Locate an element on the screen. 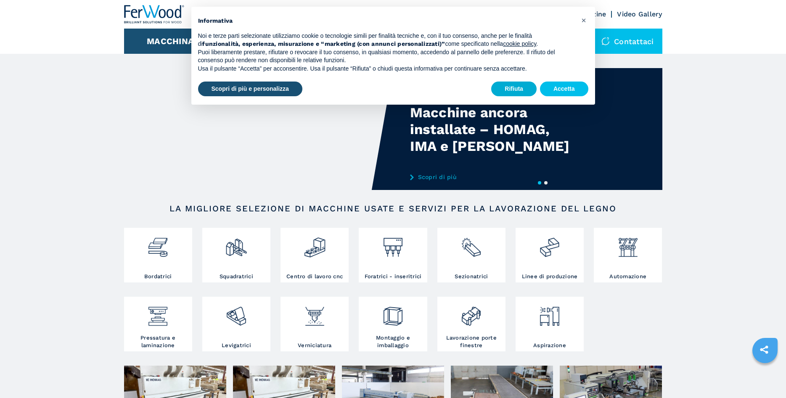 This screenshot has width=786, height=398. h3: Squadratrici is located at coordinates (236, 277).